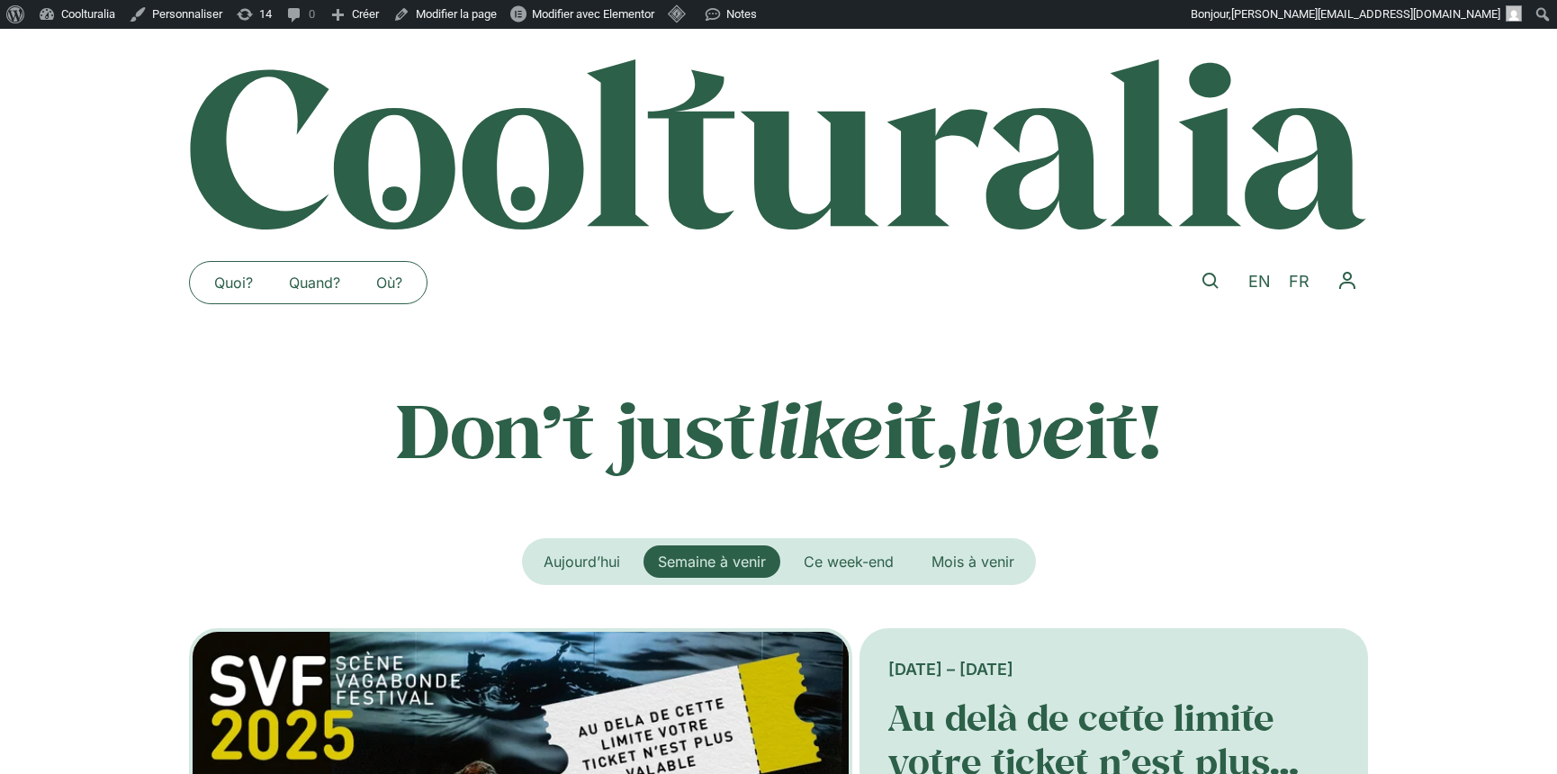 The image size is (1557, 774). I want to click on em: live, so click(1022, 428).